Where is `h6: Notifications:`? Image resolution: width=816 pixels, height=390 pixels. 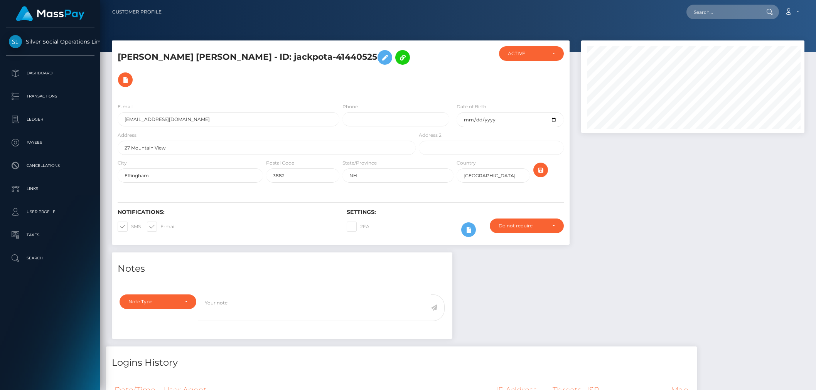 h6: Notifications: is located at coordinates (226, 212).